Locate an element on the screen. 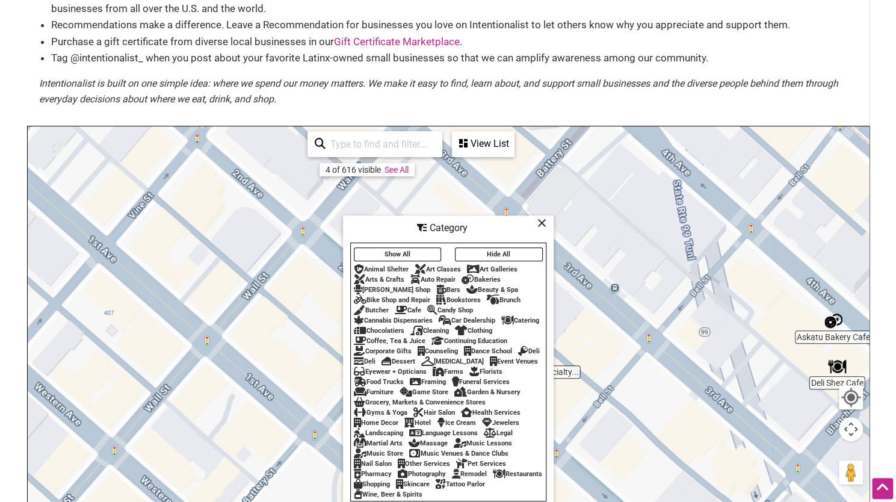 The height and width of the screenshot is (502, 896). div: Art Galleries is located at coordinates (492, 269).